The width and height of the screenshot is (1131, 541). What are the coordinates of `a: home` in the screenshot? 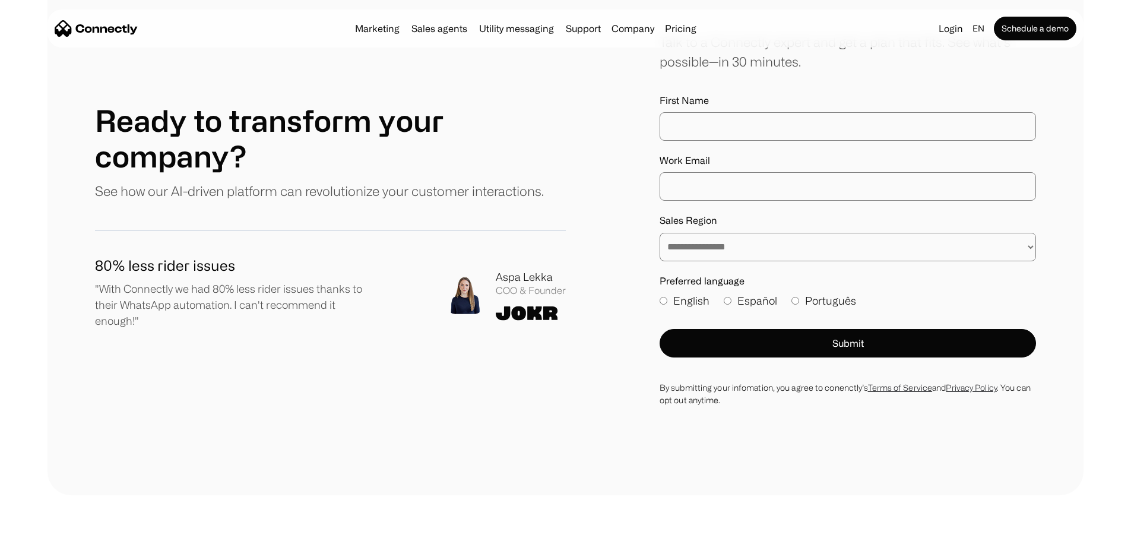 It's located at (96, 29).